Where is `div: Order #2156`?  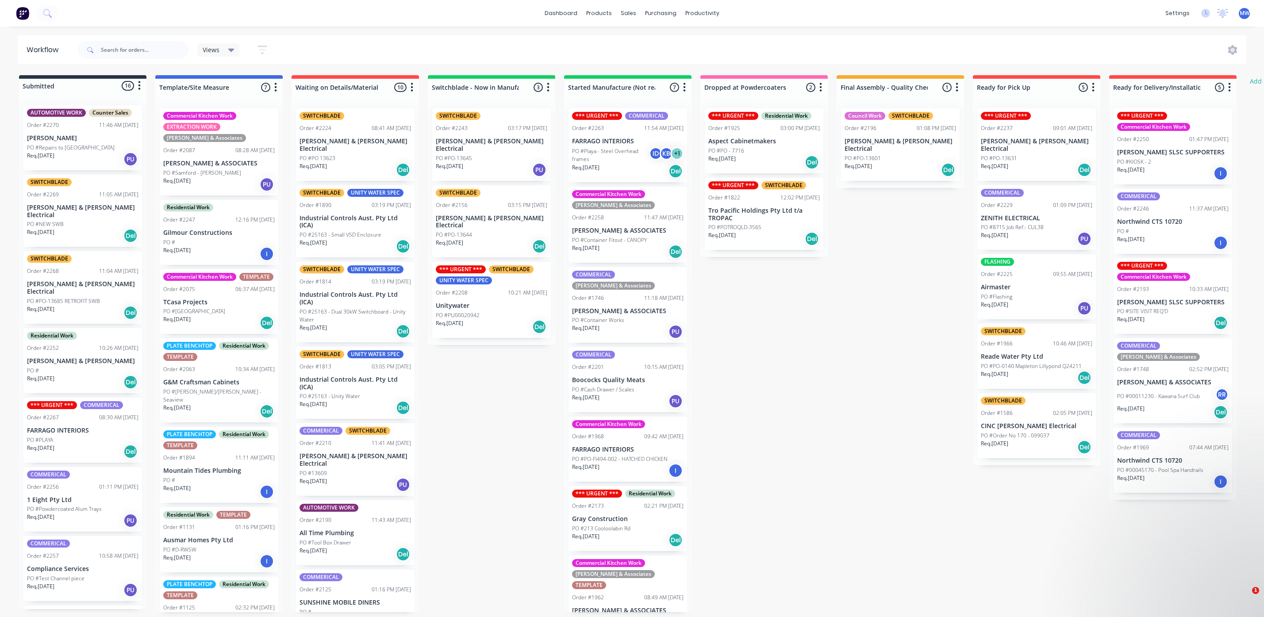 div: Order #2156 is located at coordinates (452, 205).